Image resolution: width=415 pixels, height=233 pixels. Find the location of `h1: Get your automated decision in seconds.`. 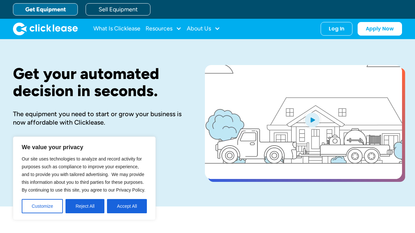

h1: Get your automated decision in seconds. is located at coordinates (98, 82).